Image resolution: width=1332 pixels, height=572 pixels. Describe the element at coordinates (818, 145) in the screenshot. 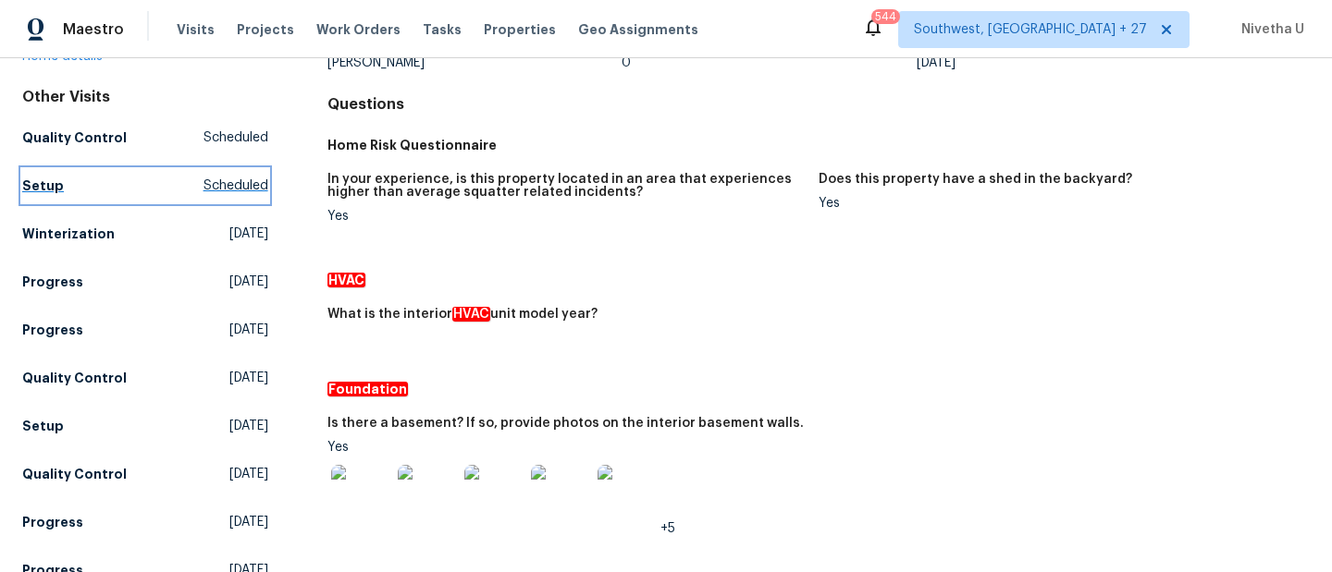

I see `h5: Home Risk Questionnaire` at that location.